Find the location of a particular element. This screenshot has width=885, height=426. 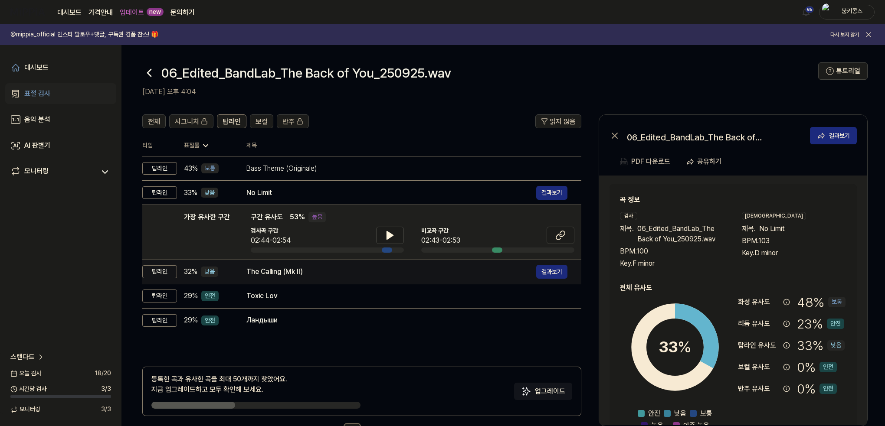

span: 검사곡 구간 is located at coordinates (271, 231).